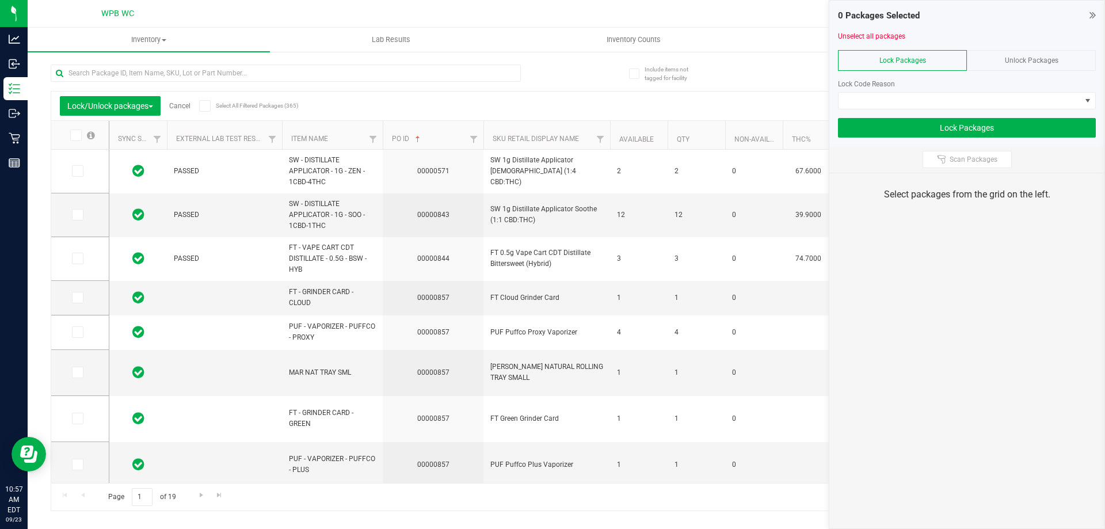  I want to click on a: Item Name, so click(310, 139).